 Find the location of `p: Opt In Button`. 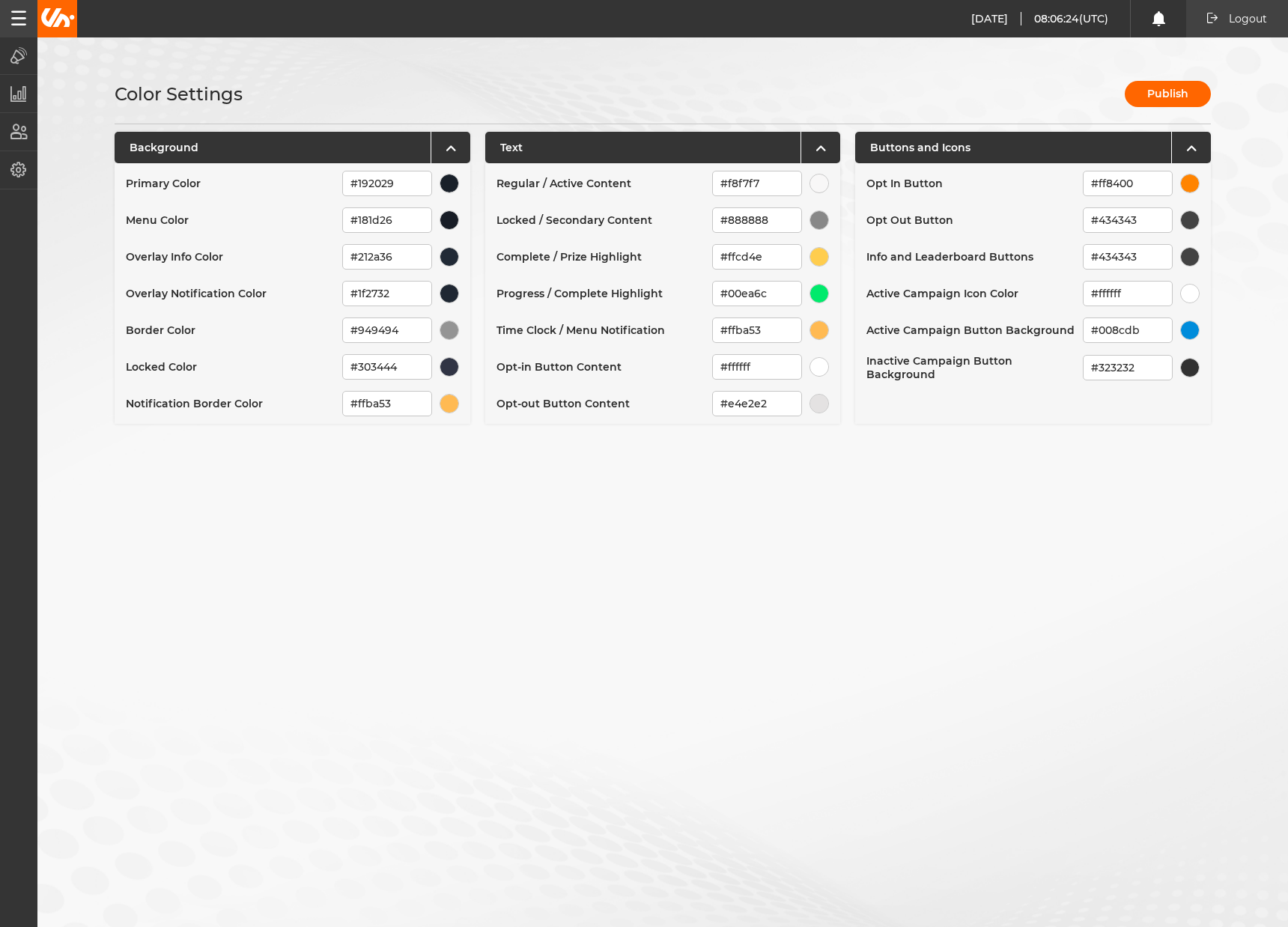

p: Opt In Button is located at coordinates (905, 184).